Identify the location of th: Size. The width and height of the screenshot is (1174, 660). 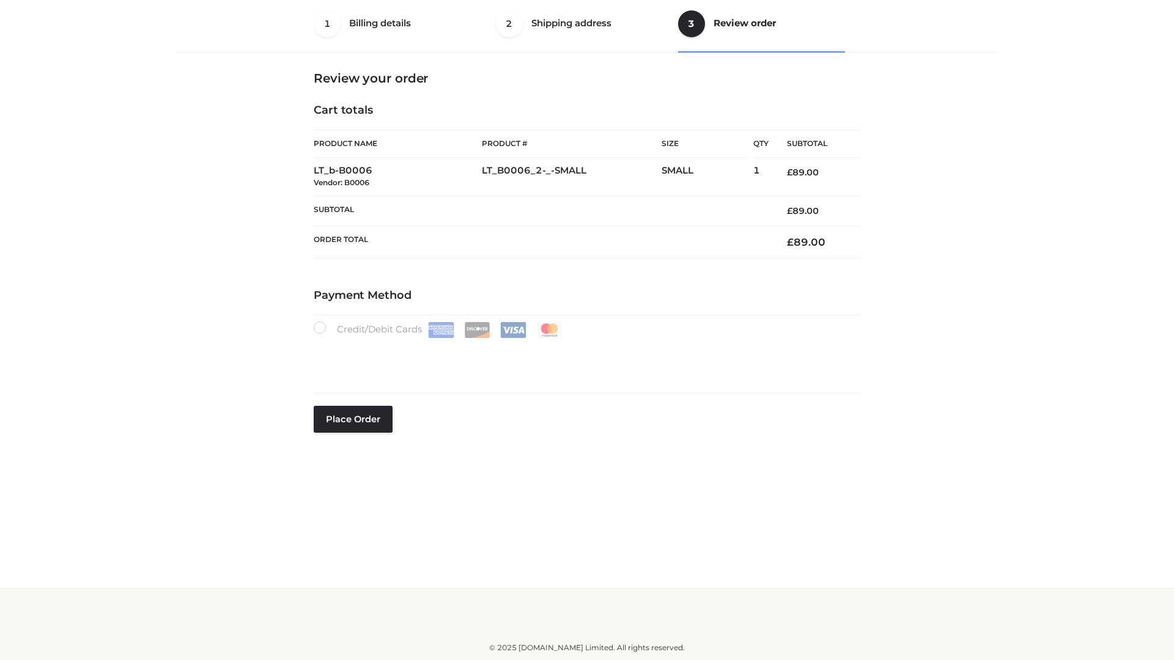
(704, 144).